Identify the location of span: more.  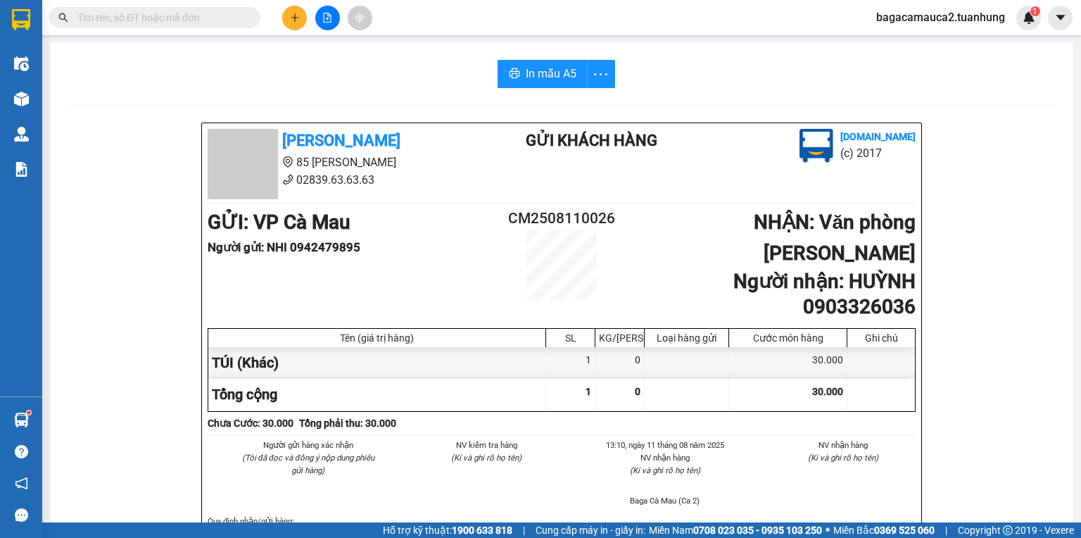
(601, 74).